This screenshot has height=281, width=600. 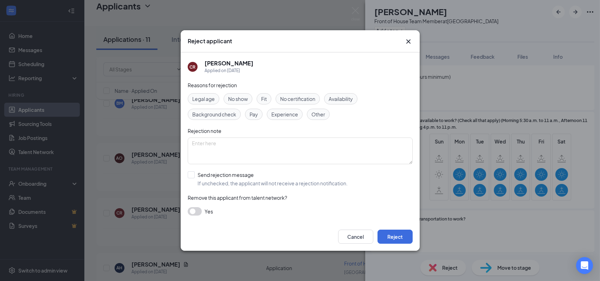 What do you see at coordinates (238, 99) in the screenshot?
I see `span: No show` at bounding box center [238, 99].